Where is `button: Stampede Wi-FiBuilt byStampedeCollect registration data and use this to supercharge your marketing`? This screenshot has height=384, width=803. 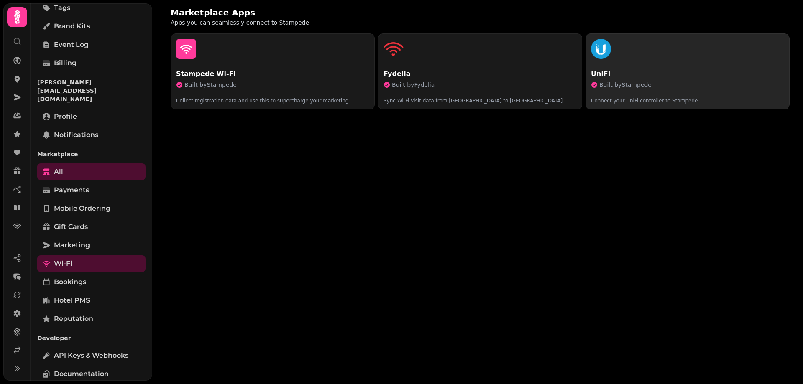 button: Stampede Wi-FiBuilt byStampedeCollect registration data and use this to supercharge your marketing is located at coordinates (273, 72).